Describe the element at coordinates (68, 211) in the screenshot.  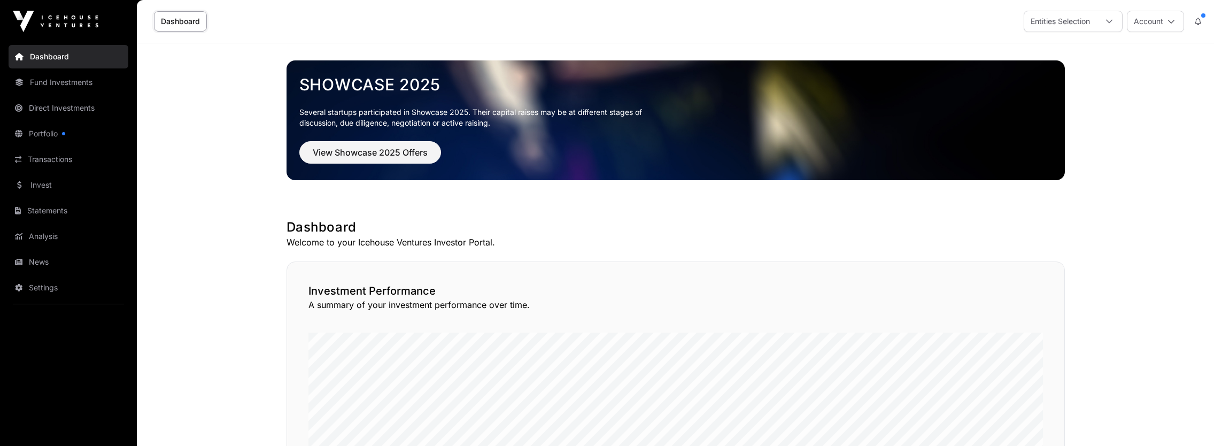
I see `a: Statements` at that location.